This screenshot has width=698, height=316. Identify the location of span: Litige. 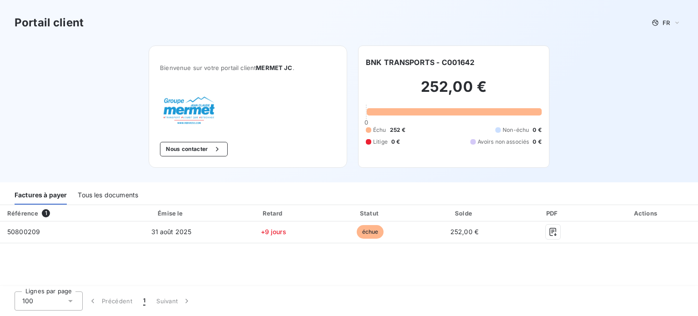
(380, 142).